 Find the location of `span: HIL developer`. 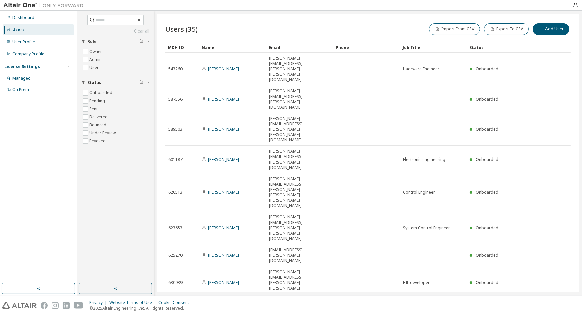

span: HIL developer is located at coordinates (416, 283).